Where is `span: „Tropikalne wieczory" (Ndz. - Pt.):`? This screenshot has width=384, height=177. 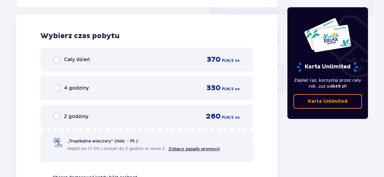
span: „Tropikalne wieczory" (Ndz. - Pt.): is located at coordinates (103, 141).